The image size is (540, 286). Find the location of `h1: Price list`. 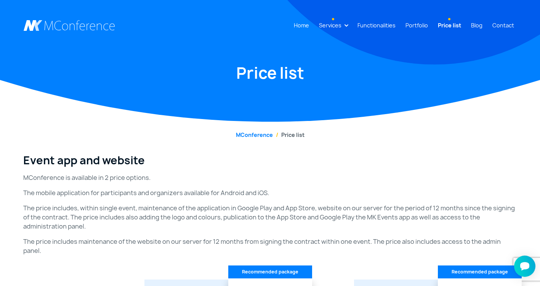

h1: Price list is located at coordinates (270, 73).